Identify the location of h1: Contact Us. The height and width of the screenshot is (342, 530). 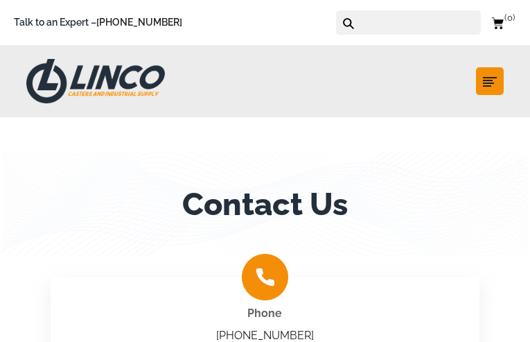
(265, 204).